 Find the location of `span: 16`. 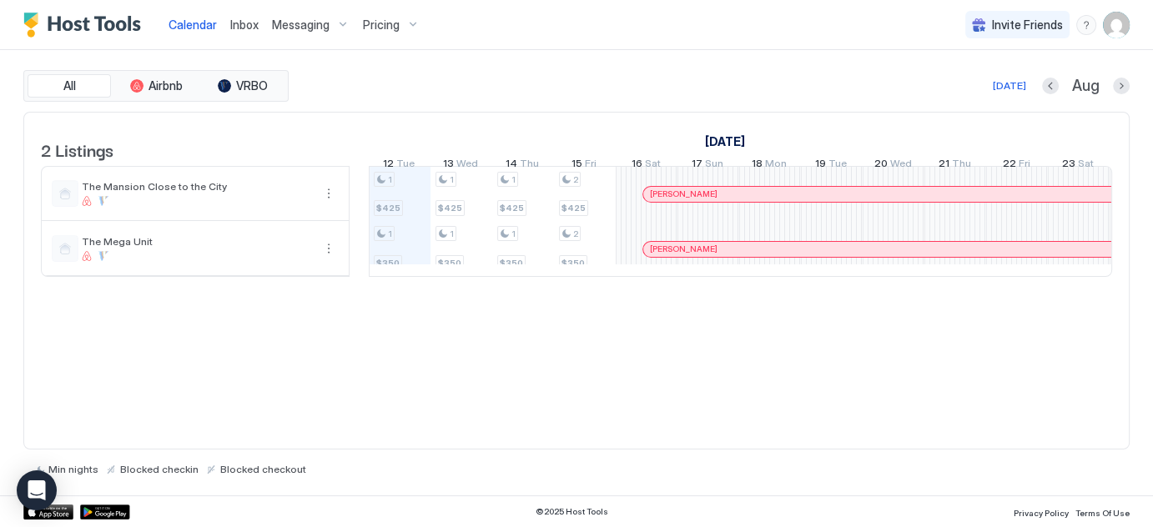

span: 16 is located at coordinates (636, 165).